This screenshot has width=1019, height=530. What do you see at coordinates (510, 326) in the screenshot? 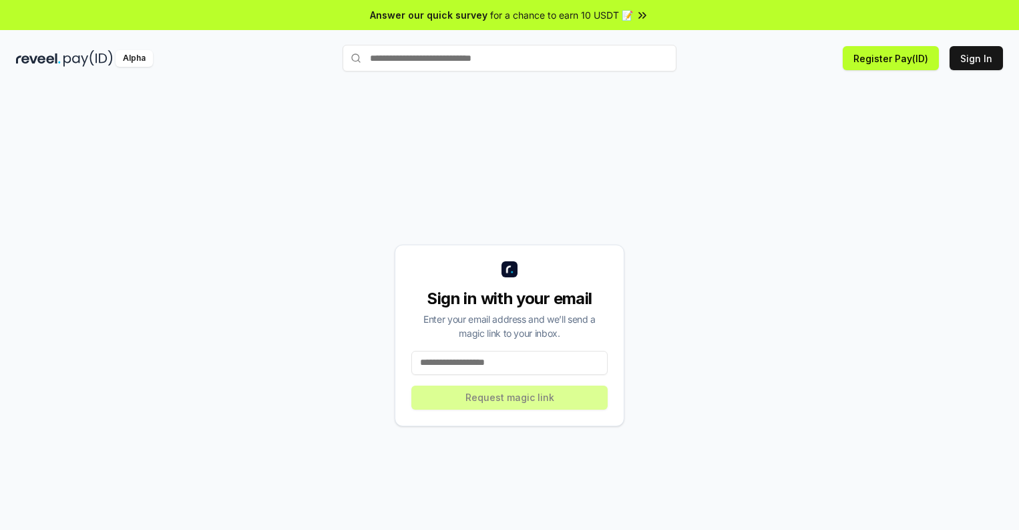
I see `div: Enter your email address and we’ll send a magic link to your inbox.` at bounding box center [510, 326].